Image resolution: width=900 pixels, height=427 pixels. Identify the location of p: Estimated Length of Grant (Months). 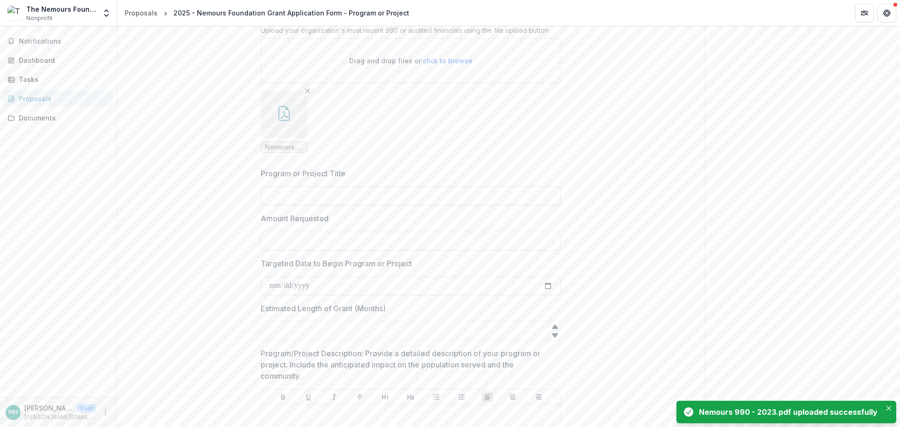
(323, 308).